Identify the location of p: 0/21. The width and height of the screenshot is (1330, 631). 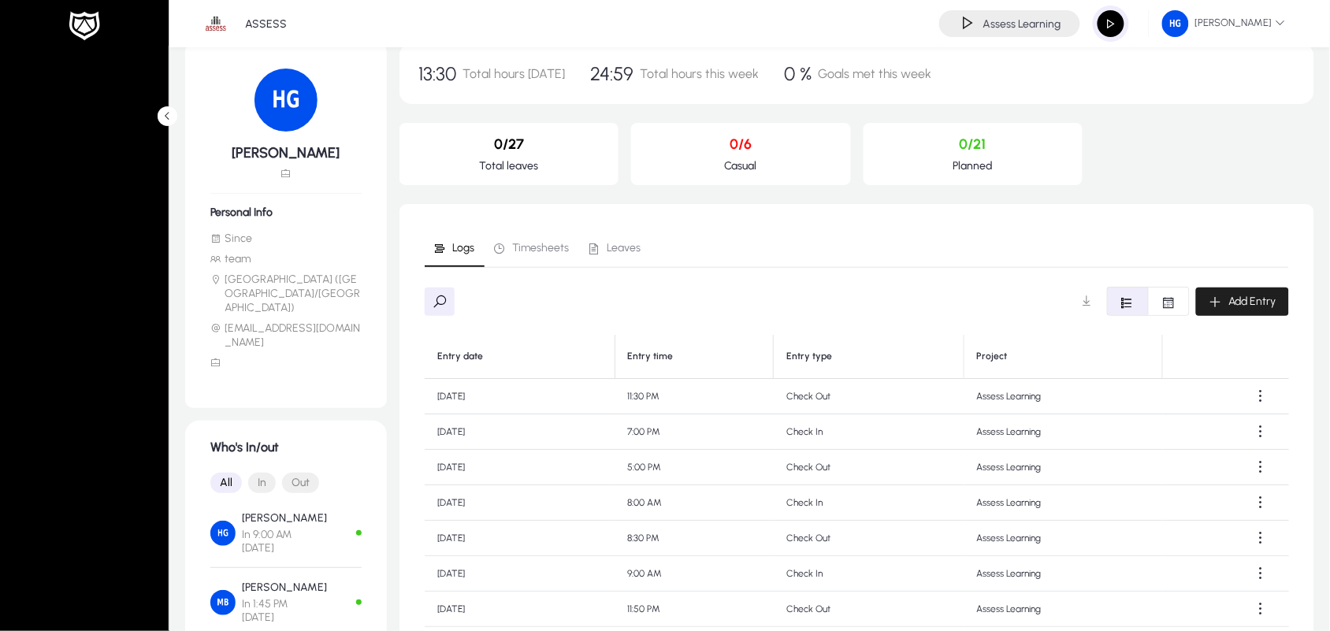
(973, 144).